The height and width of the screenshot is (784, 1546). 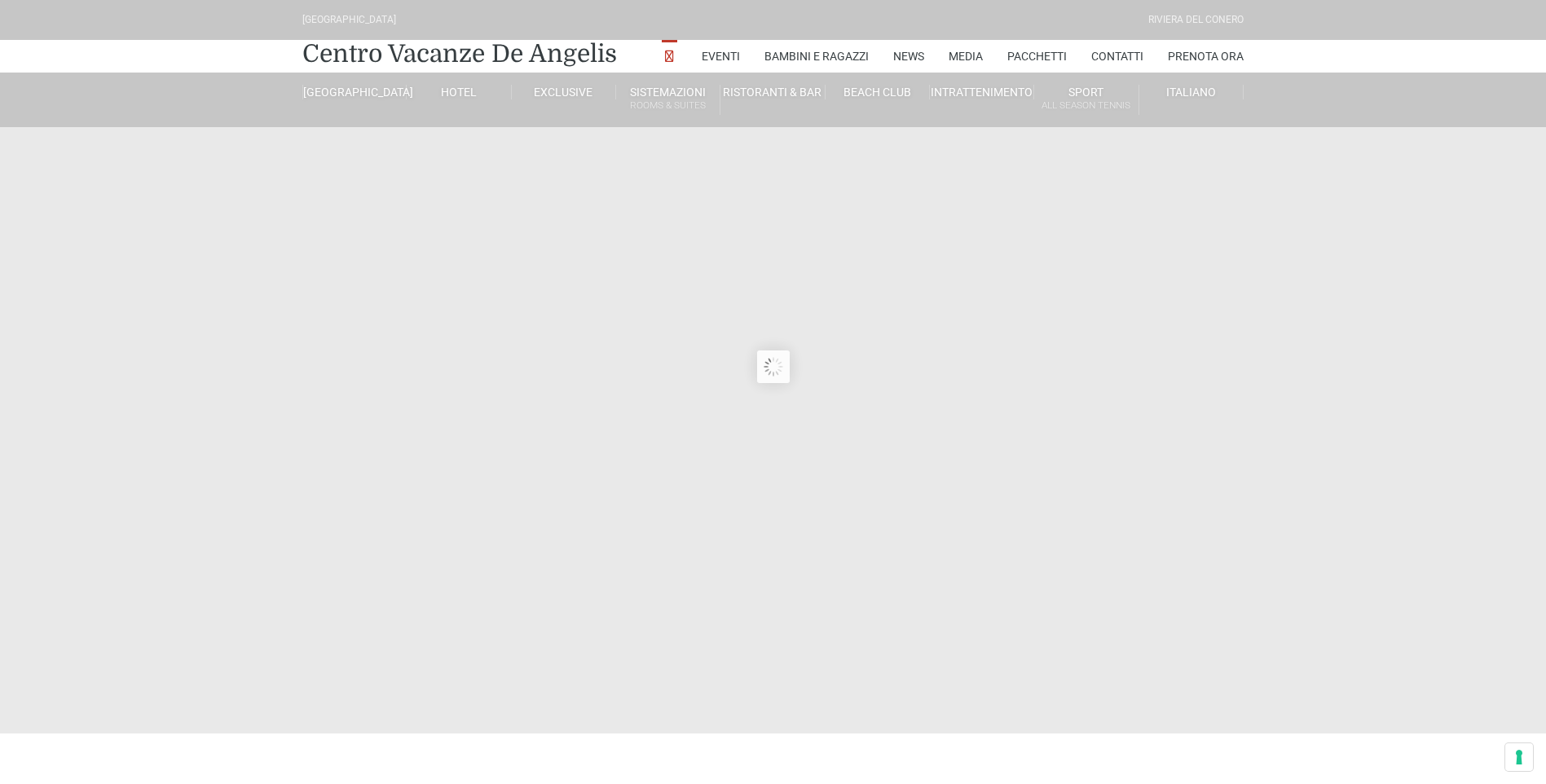 I want to click on small: Rooms & Suites, so click(x=668, y=105).